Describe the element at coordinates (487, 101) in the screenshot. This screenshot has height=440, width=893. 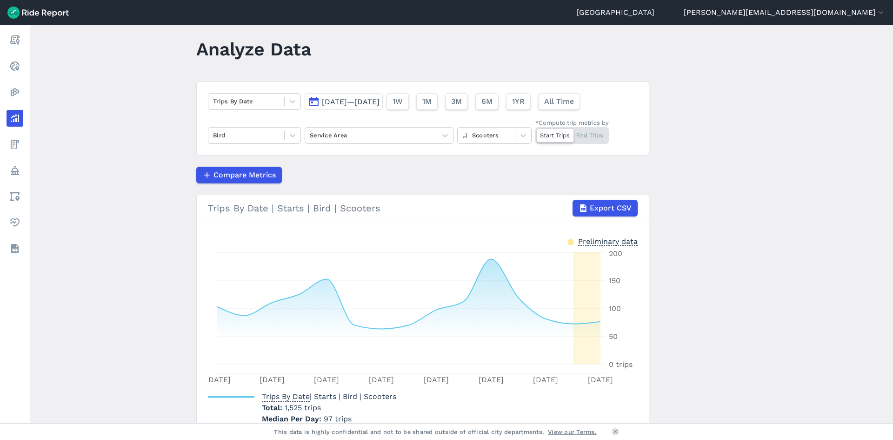
I see `button: 6M` at that location.